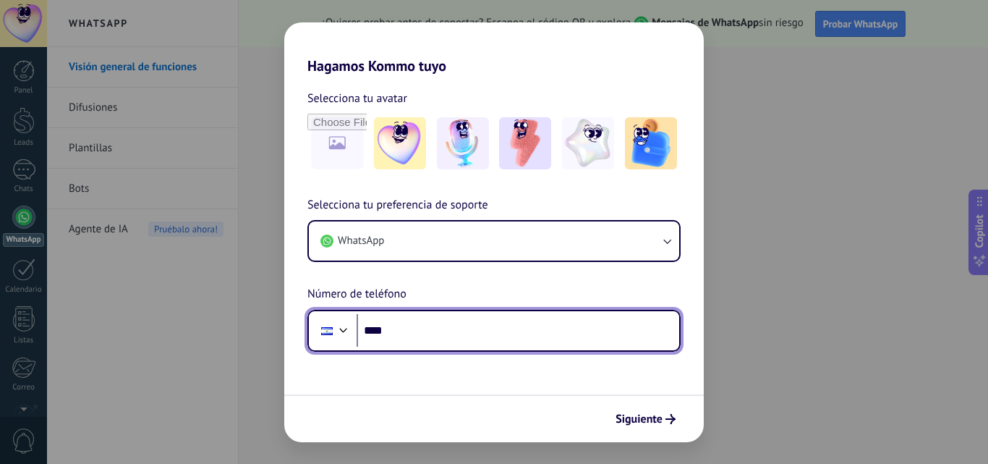 The width and height of the screenshot is (988, 464). I want to click on h2: Hagamos Kommo tuyo, so click(494, 48).